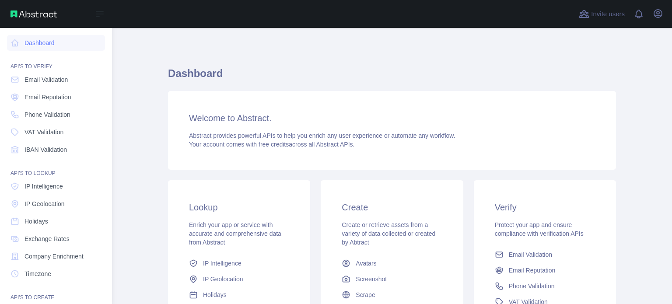 The image size is (672, 304). I want to click on h3: Welcome to Abstract., so click(392, 118).